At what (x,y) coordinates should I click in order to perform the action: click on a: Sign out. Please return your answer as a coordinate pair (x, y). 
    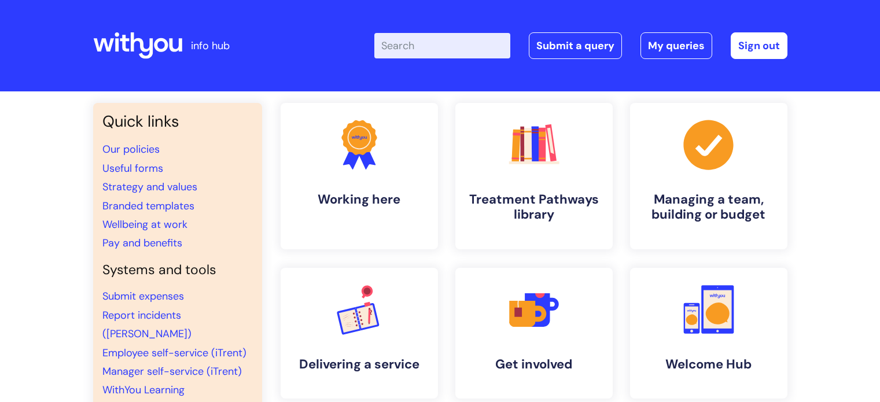
    Looking at the image, I should click on (759, 46).